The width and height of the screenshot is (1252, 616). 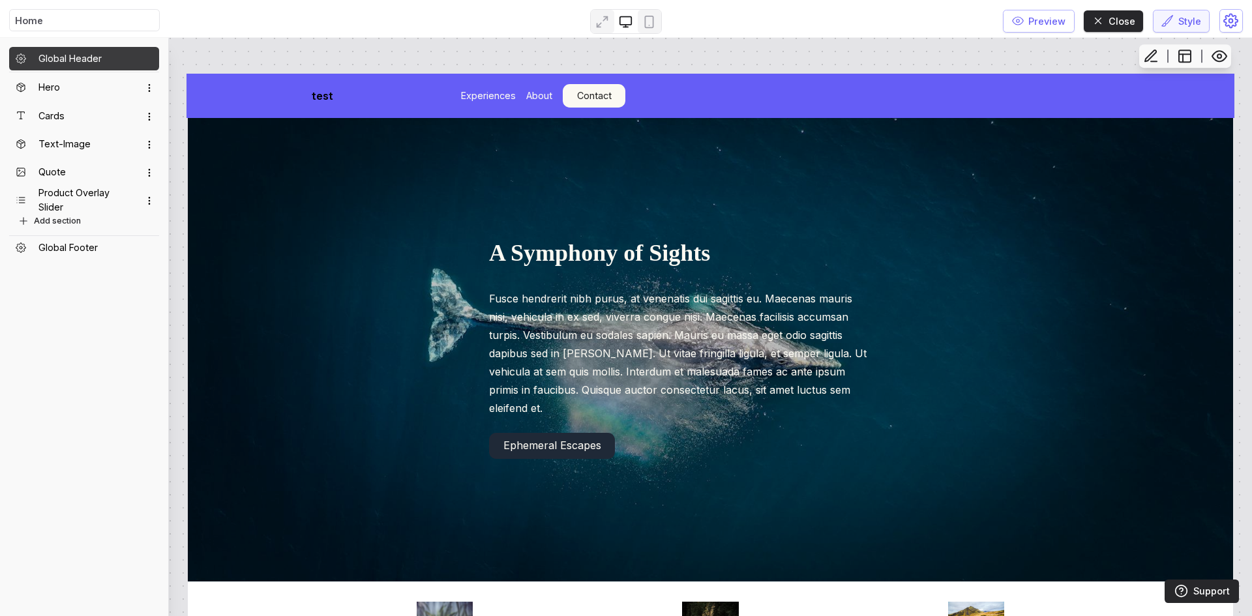 What do you see at coordinates (1181, 21) in the screenshot?
I see `button: Style` at bounding box center [1181, 21].